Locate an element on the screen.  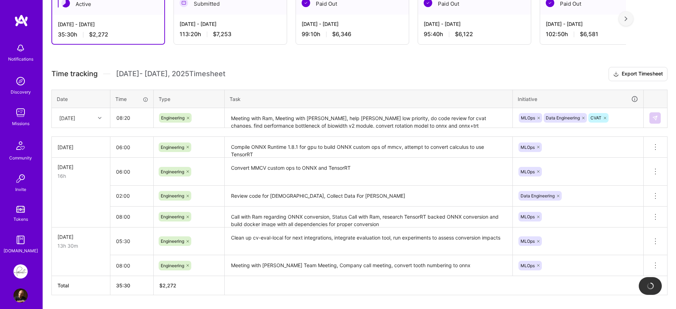
div: Missions is located at coordinates (21, 123).